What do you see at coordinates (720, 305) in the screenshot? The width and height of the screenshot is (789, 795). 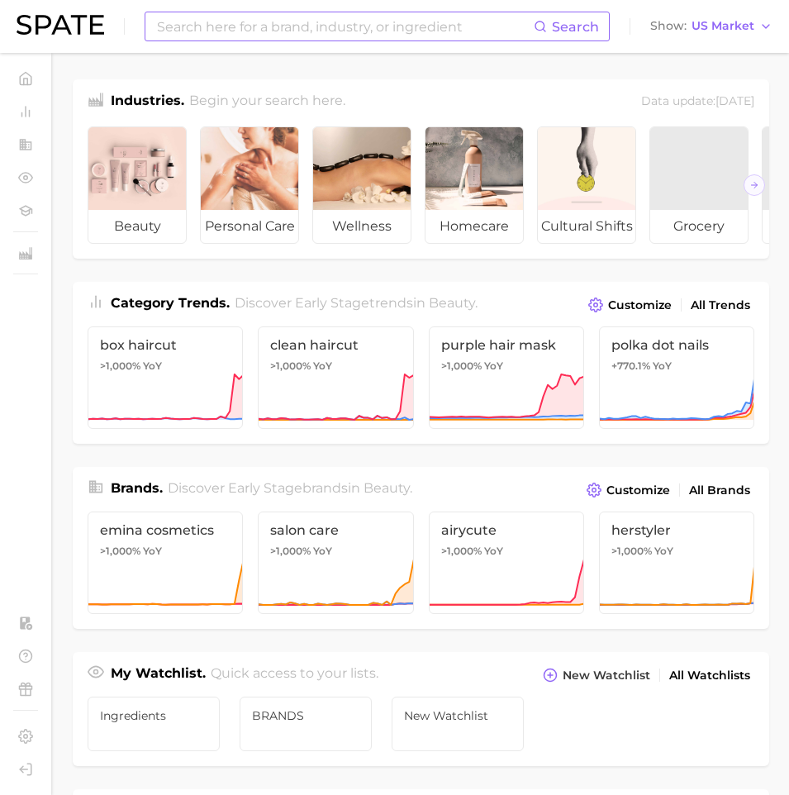 I see `a: All Trends` at bounding box center [720, 305].